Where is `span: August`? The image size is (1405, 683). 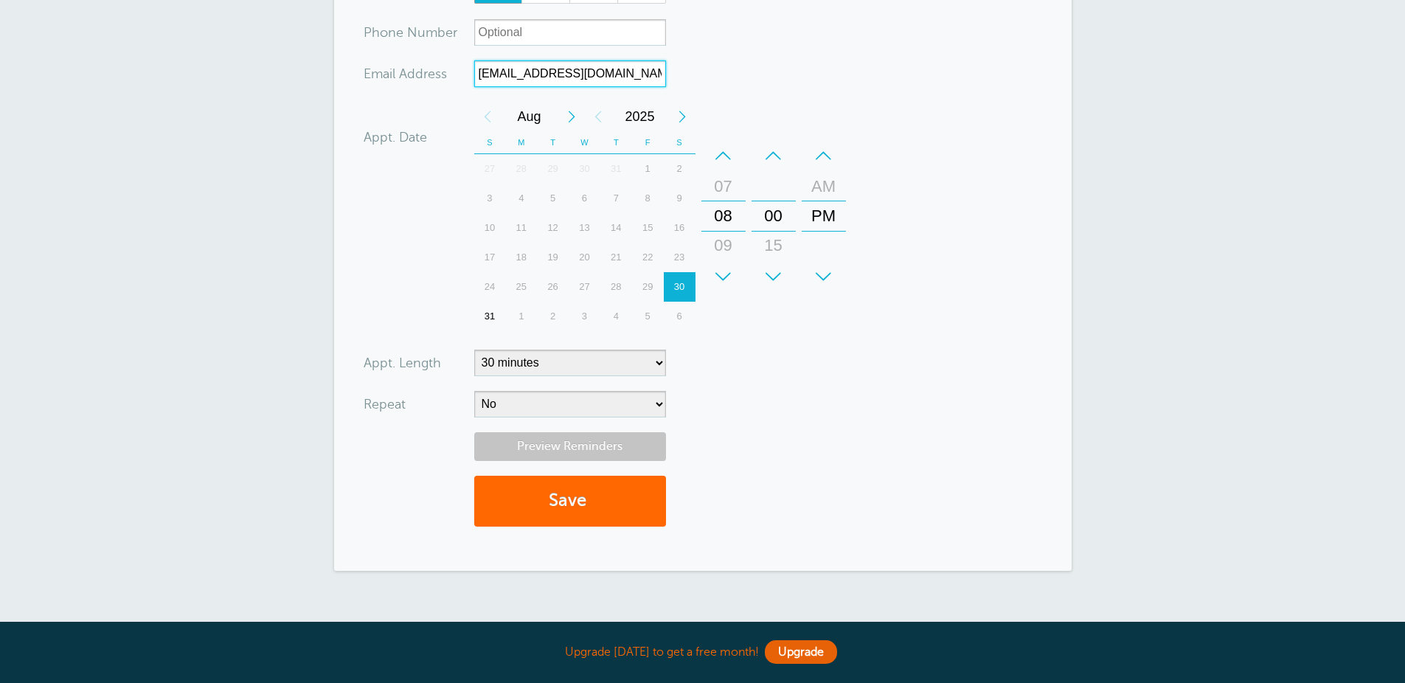
span: August is located at coordinates (529, 116).